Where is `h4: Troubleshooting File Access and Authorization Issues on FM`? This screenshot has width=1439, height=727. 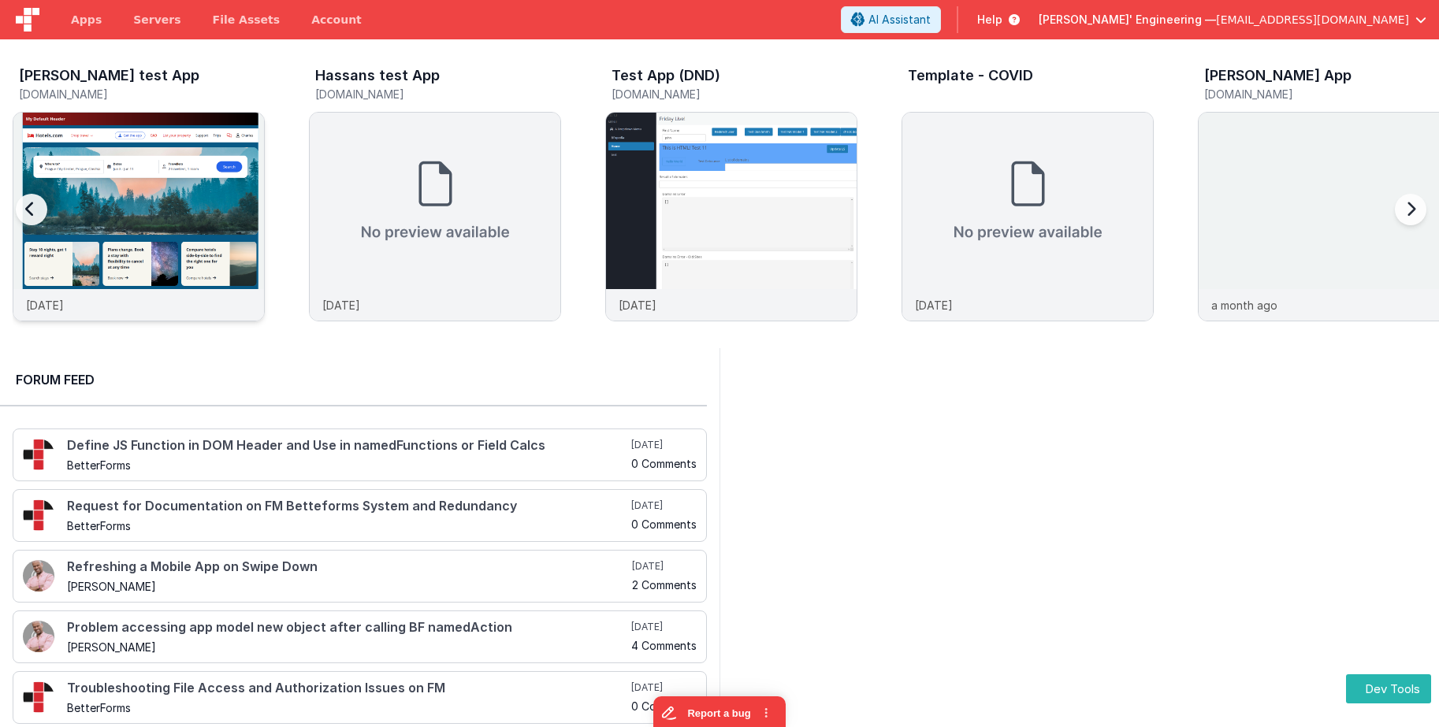
h4: Troubleshooting File Access and Authorization Issues on FM is located at coordinates (348, 689).